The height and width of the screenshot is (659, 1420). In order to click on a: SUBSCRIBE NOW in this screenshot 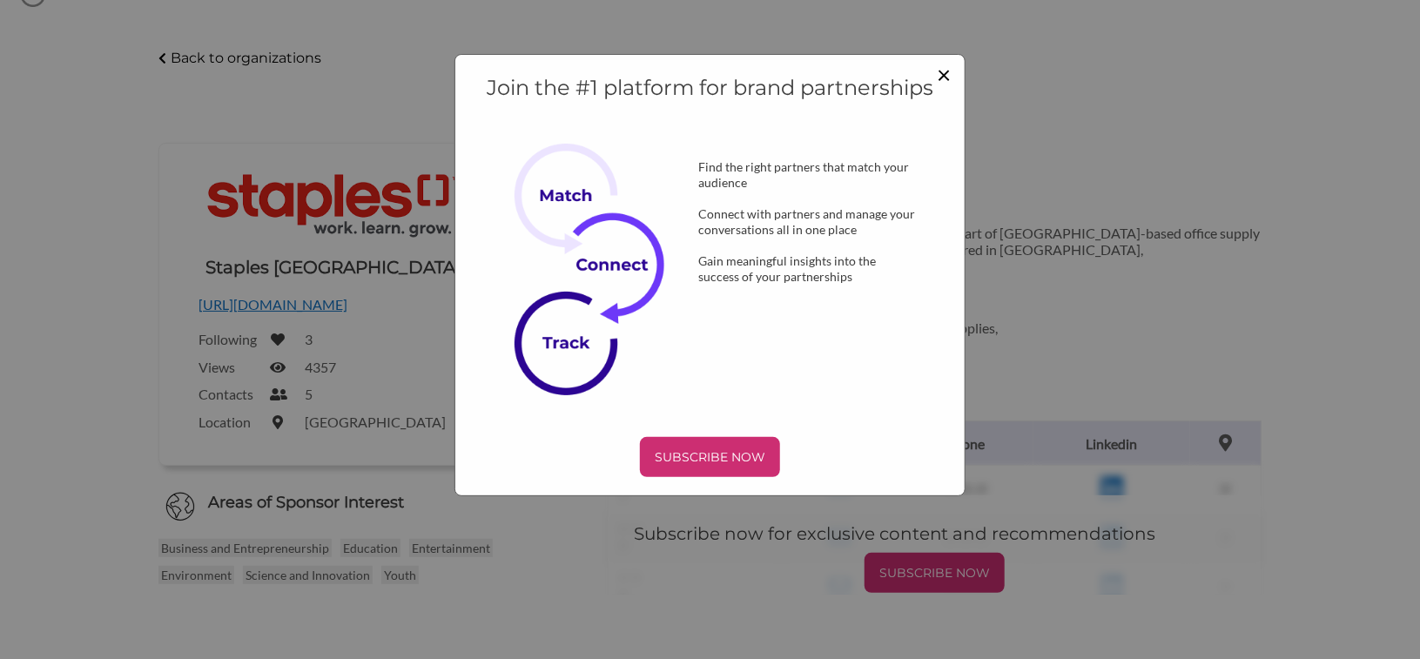, I will do `click(710, 457)`.